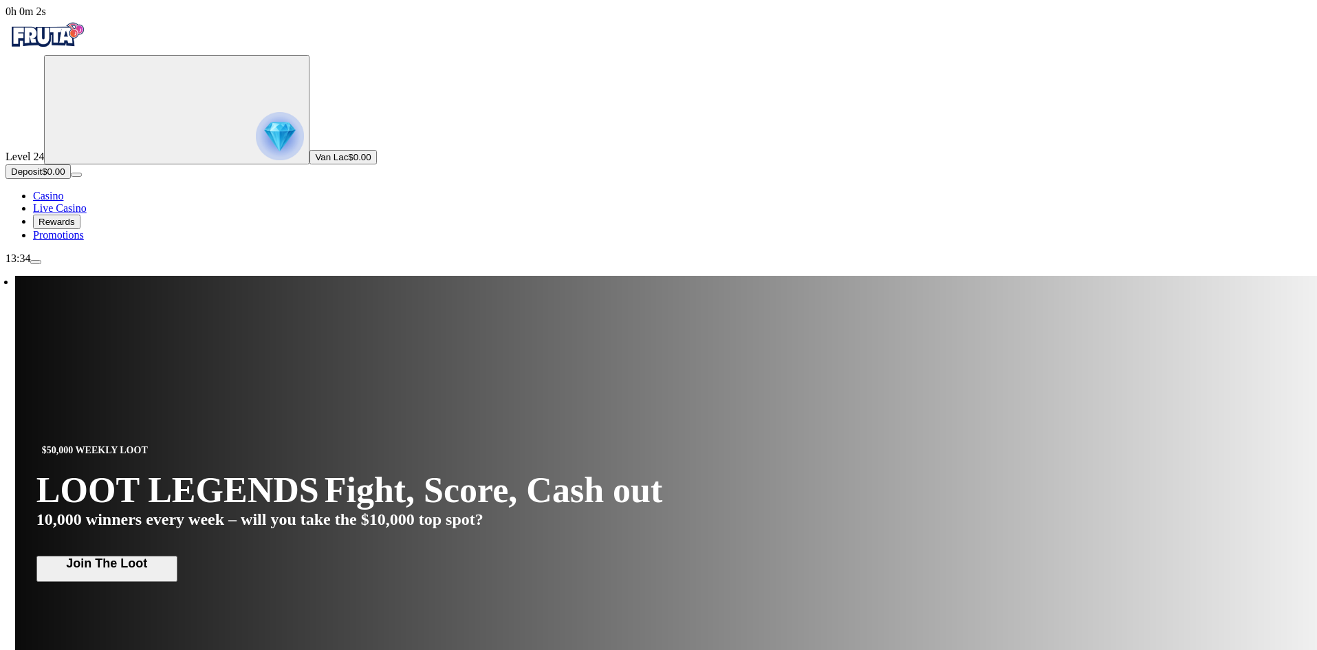 The height and width of the screenshot is (650, 1317). What do you see at coordinates (107, 569) in the screenshot?
I see `button: Join The Loot` at bounding box center [107, 569].